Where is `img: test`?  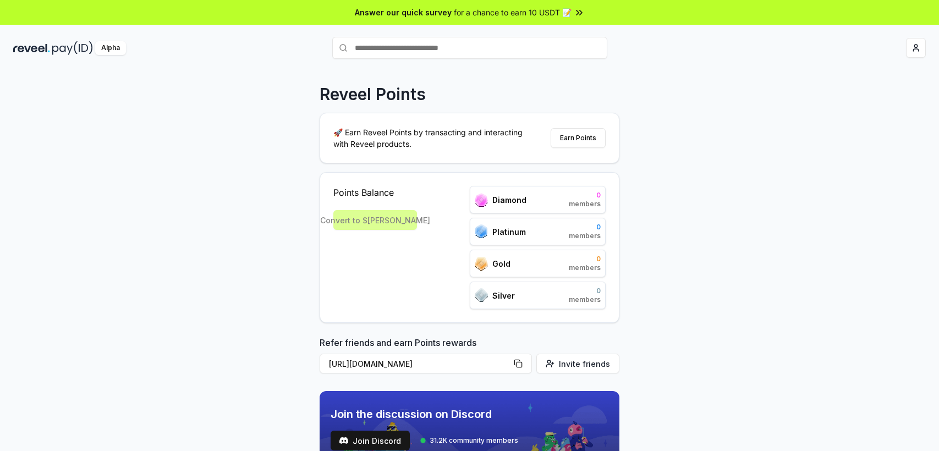
img: test is located at coordinates (344, 440).